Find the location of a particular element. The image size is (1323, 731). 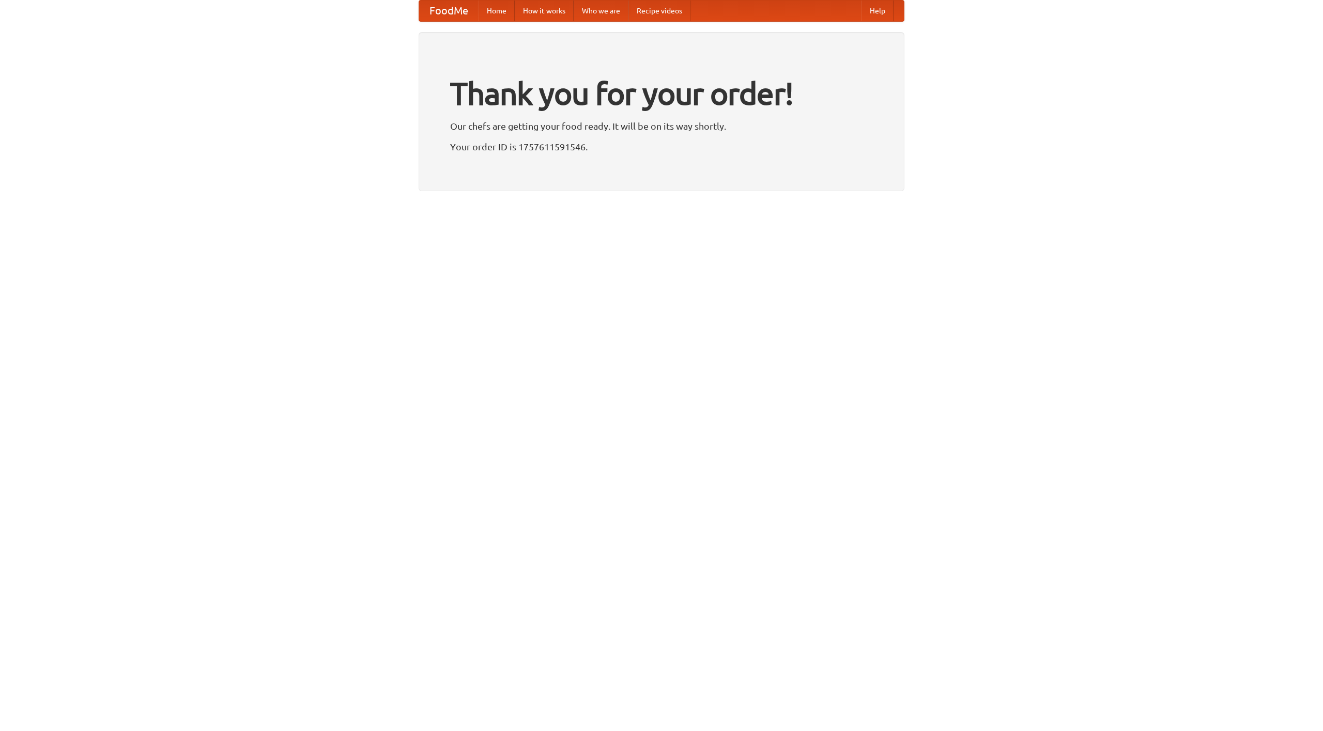

a: Who we are is located at coordinates (601, 11).